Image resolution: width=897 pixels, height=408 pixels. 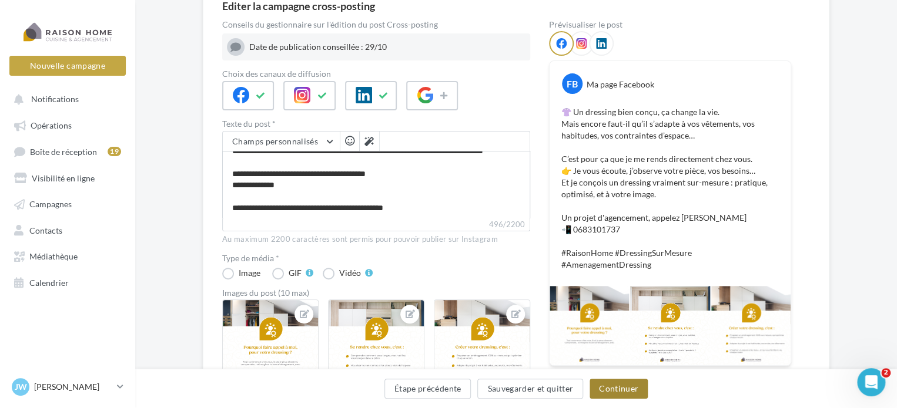 I want to click on div: Ma page Facebook, so click(x=620, y=85).